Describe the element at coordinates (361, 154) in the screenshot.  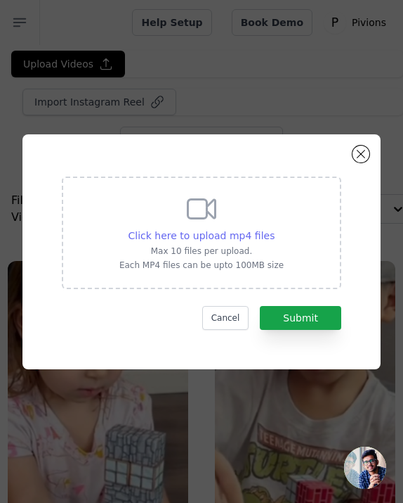
I see `button: Close modal` at that location.